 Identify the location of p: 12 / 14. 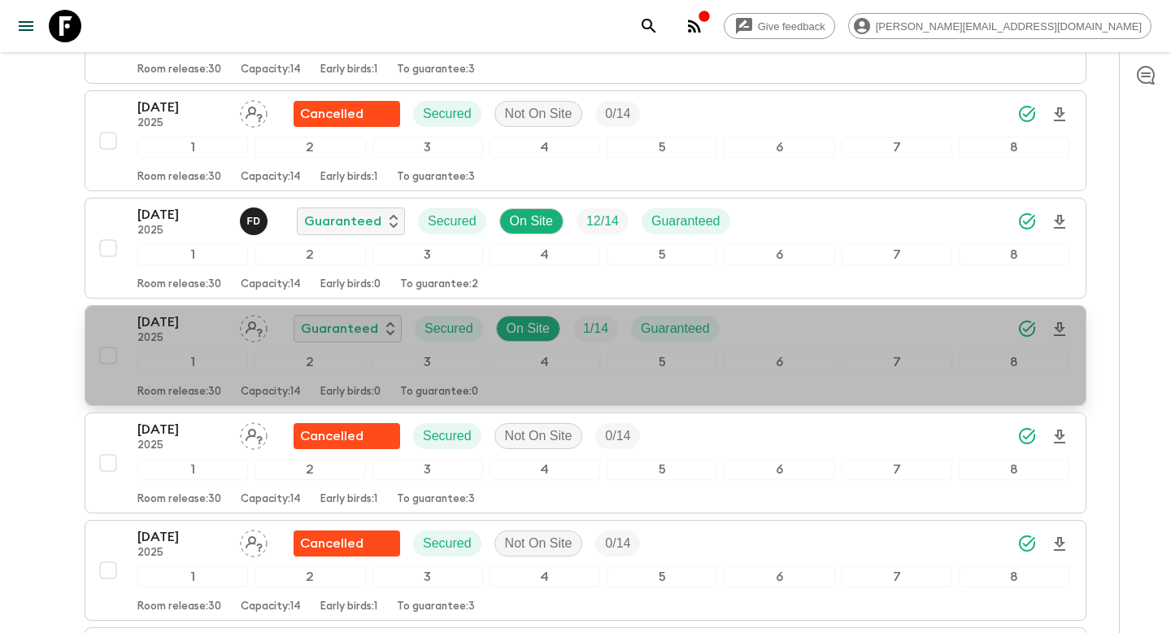
(603, 221).